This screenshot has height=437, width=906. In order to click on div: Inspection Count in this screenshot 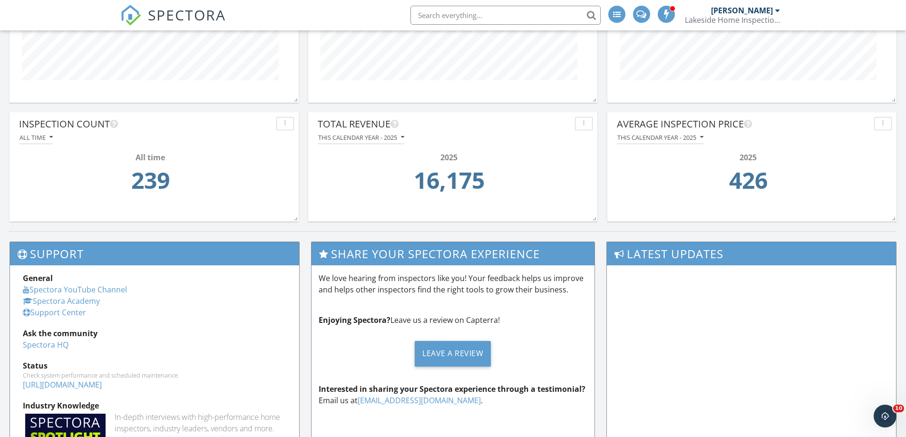, I will do `click(145, 124)`.